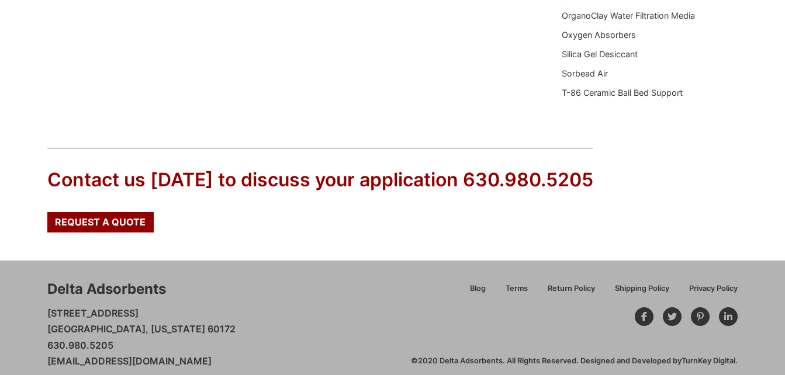 The image size is (785, 375). I want to click on a: Oxygen Absorbers, so click(598, 34).